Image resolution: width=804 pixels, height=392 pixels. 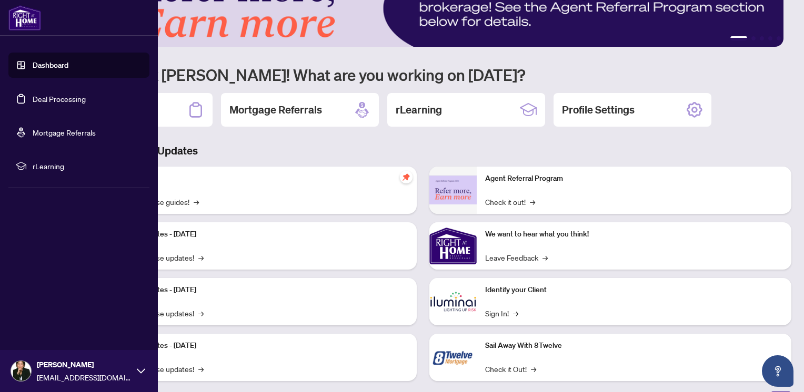 What do you see at coordinates (510, 202) in the screenshot?
I see `a: Check it out!→` at bounding box center [510, 202].